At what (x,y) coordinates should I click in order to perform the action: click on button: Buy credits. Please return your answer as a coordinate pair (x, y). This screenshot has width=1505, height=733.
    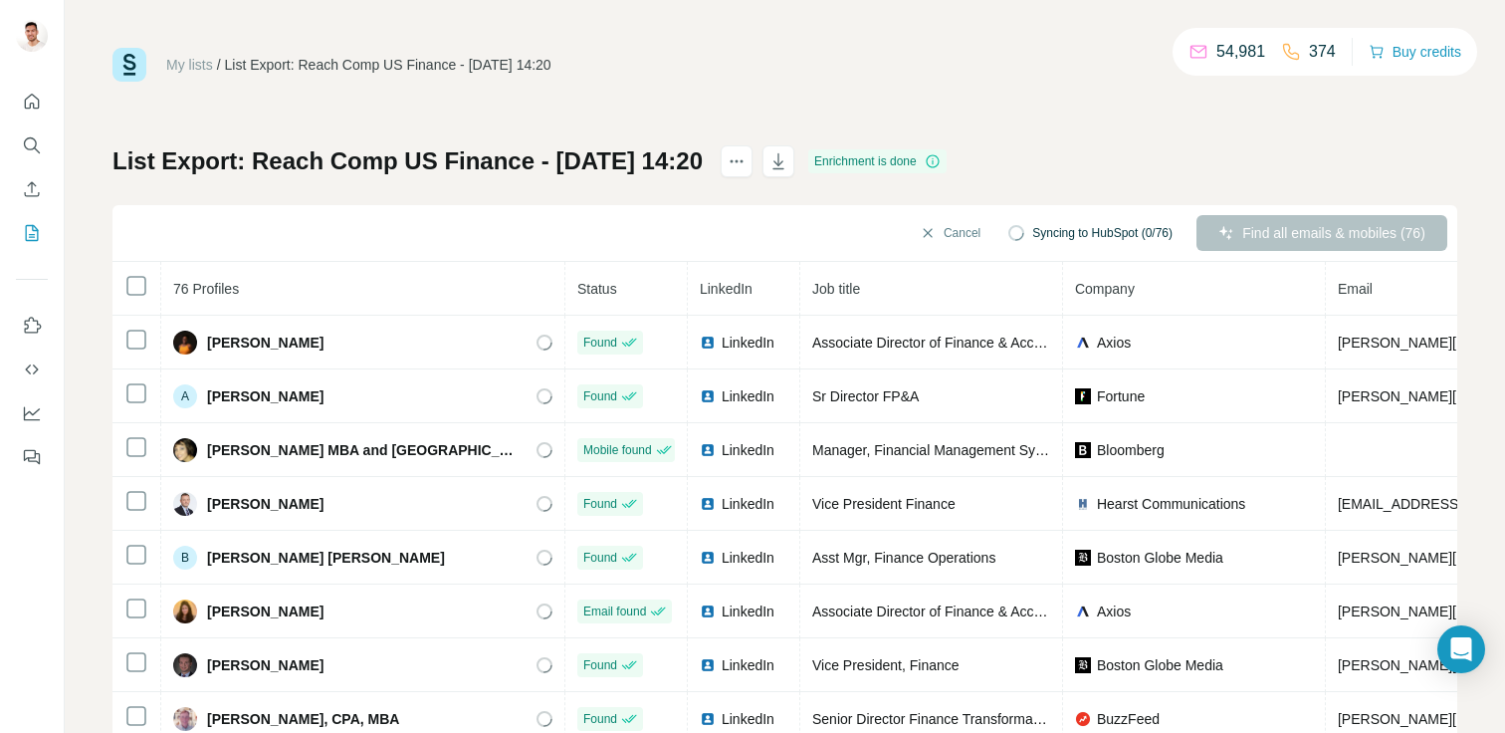
    Looking at the image, I should click on (1414, 52).